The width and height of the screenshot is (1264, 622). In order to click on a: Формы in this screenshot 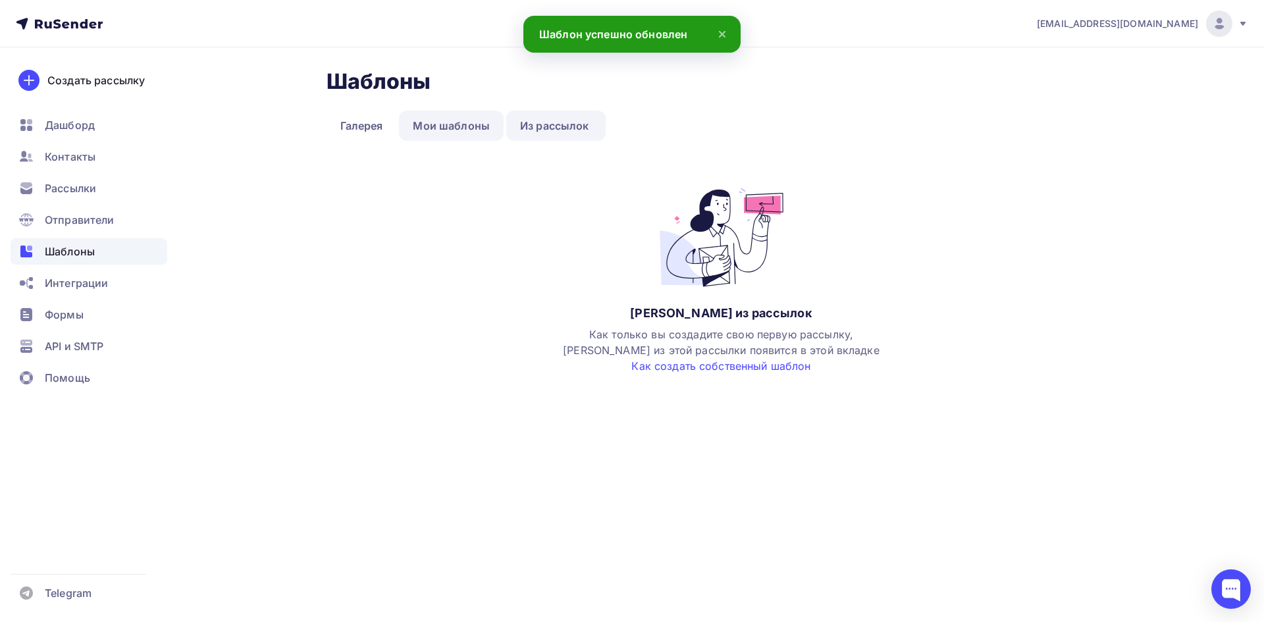, I will do `click(89, 315)`.